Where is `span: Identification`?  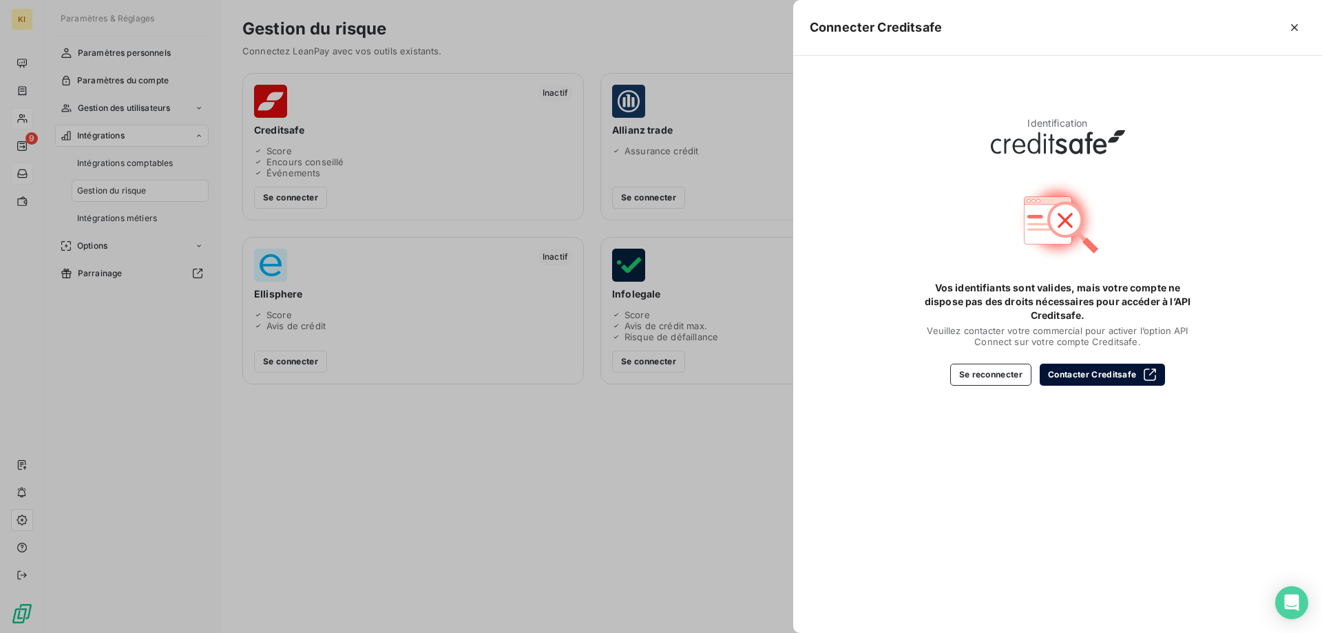
span: Identification is located at coordinates (1057, 123).